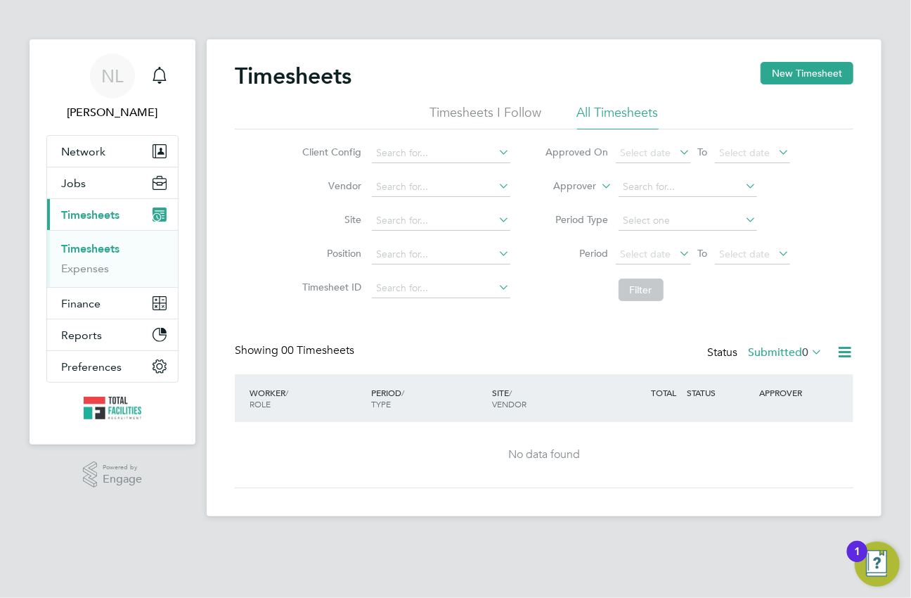 The height and width of the screenshot is (598, 911). What do you see at coordinates (113, 303) in the screenshot?
I see `button: Finance` at bounding box center [113, 303].